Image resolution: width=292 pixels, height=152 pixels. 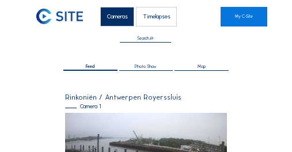 What do you see at coordinates (117, 17) in the screenshot?
I see `div: Cameras` at bounding box center [117, 17].